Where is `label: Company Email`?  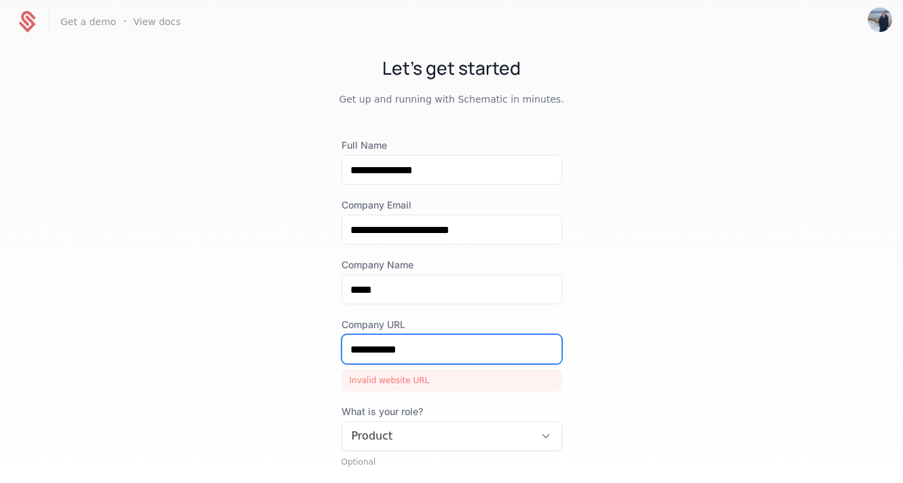
label: Company Email is located at coordinates (452, 205).